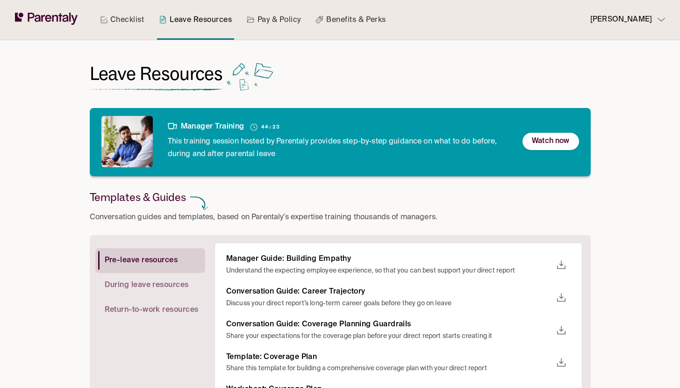 The width and height of the screenshot is (680, 388). Describe the element at coordinates (389, 303) in the screenshot. I see `p: Discuss your direct report’s long-term career goals before they go on leave` at that location.